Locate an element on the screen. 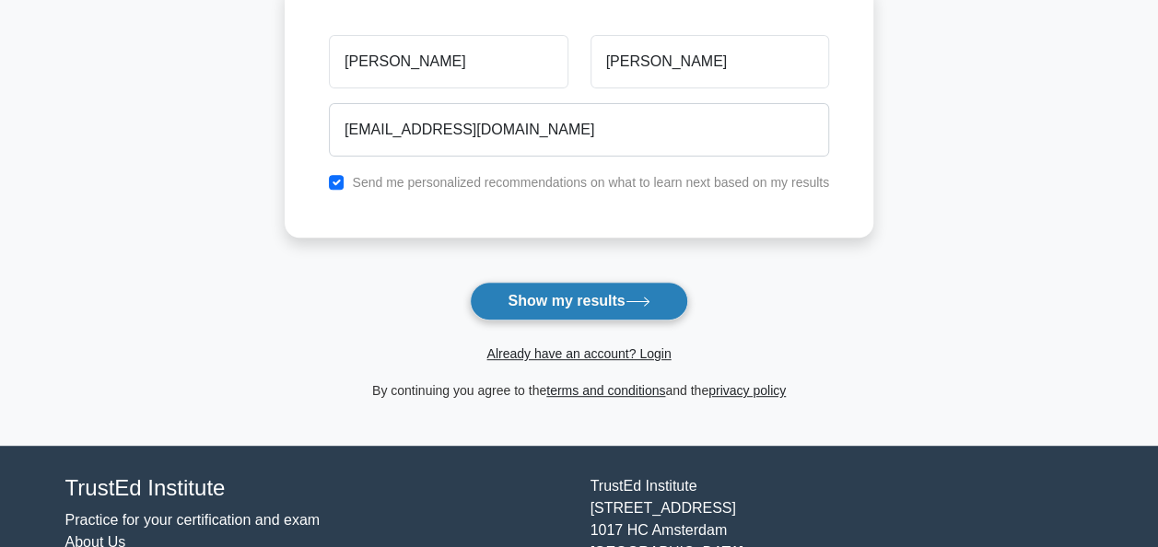 This screenshot has height=547, width=1158. a: privacy policy is located at coordinates (747, 390).